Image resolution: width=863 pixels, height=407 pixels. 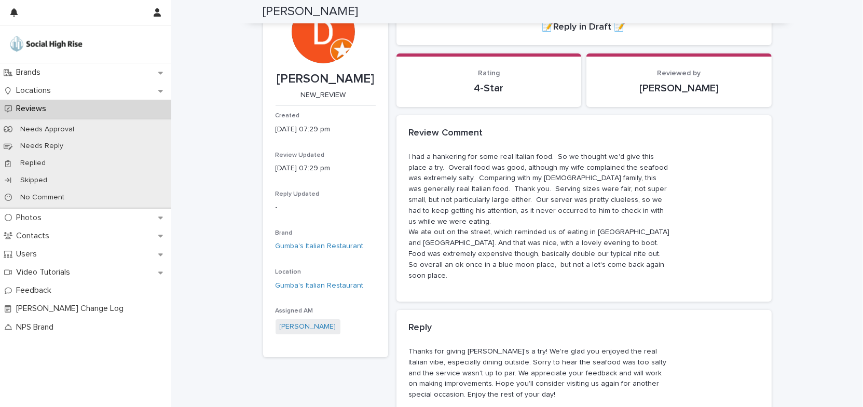 What do you see at coordinates (31, 218) in the screenshot?
I see `p: Photos` at bounding box center [31, 218].